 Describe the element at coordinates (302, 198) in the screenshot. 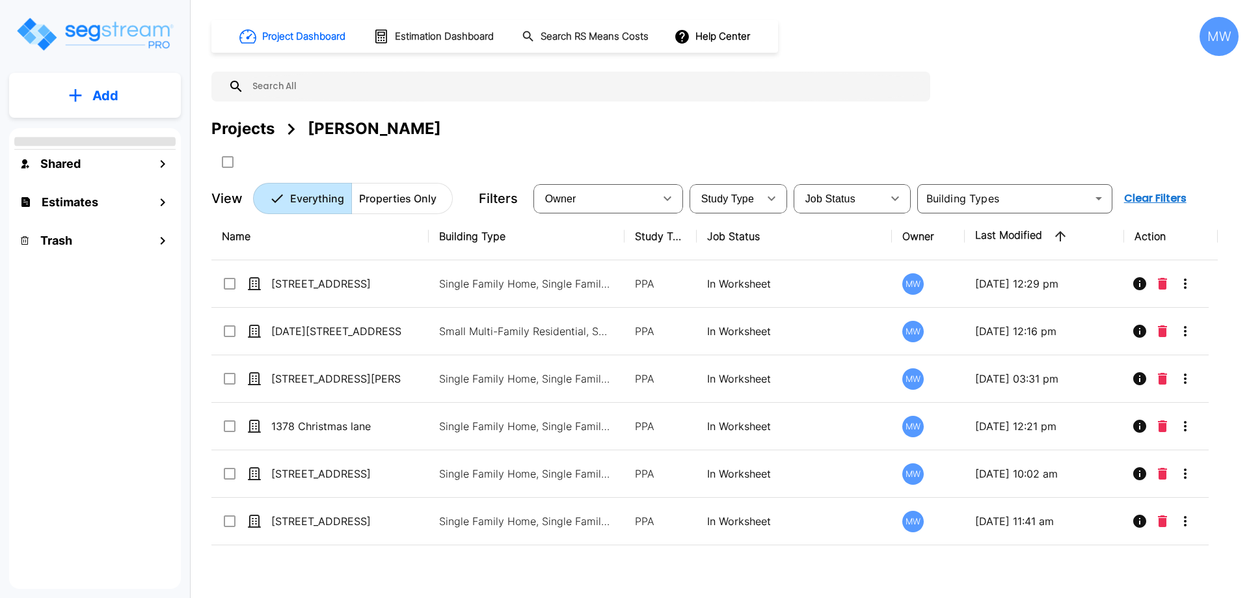

I see `button: Everything` at that location.